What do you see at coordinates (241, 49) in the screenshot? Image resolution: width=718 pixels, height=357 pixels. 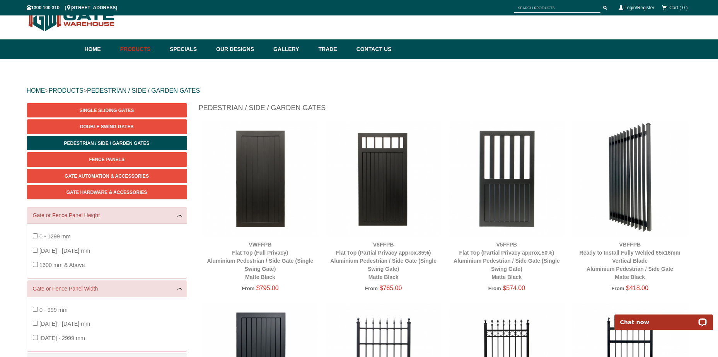 I see `a: Our Designs` at bounding box center [241, 49].